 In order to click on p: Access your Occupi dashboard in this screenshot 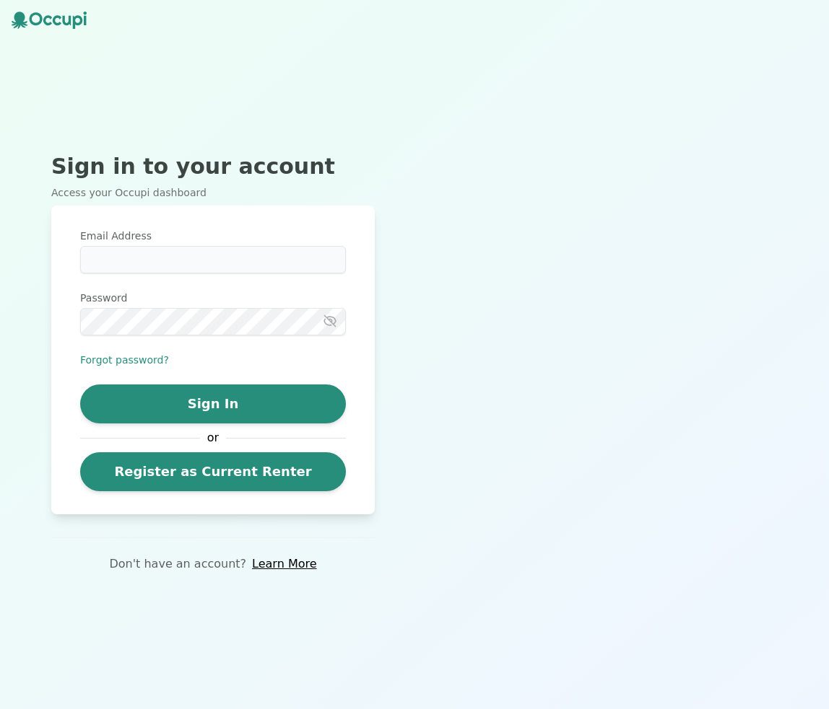, I will do `click(213, 193)`.